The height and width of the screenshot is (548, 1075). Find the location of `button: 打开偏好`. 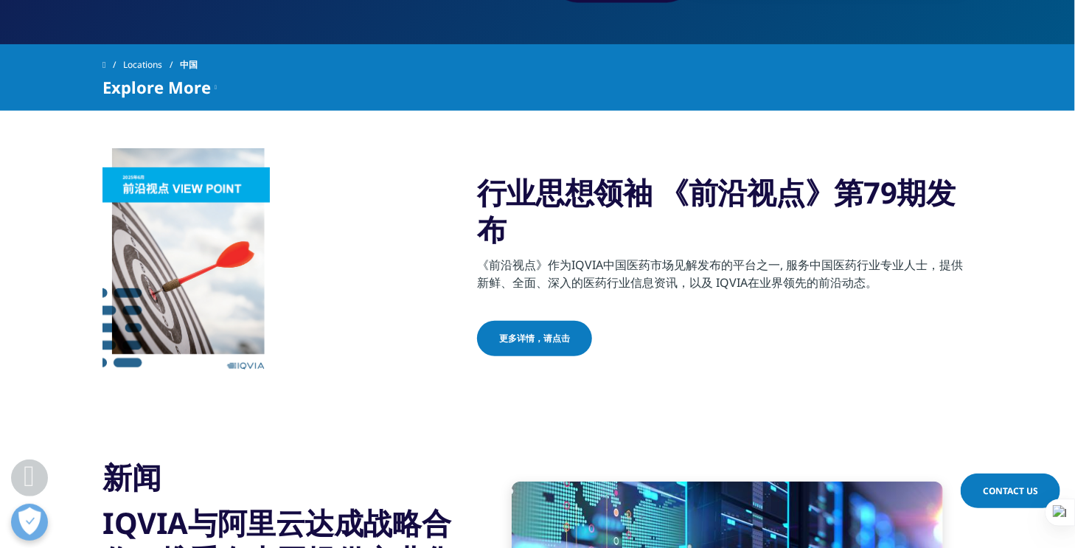

button: 打开偏好 is located at coordinates (29, 522).